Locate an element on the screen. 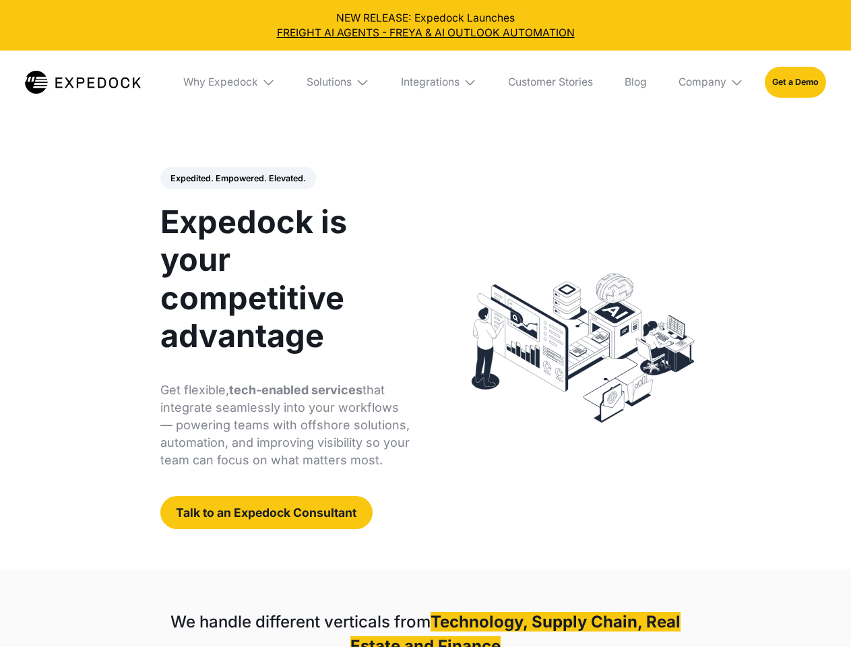 This screenshot has width=851, height=647. a: Get a Demo is located at coordinates (795, 82).